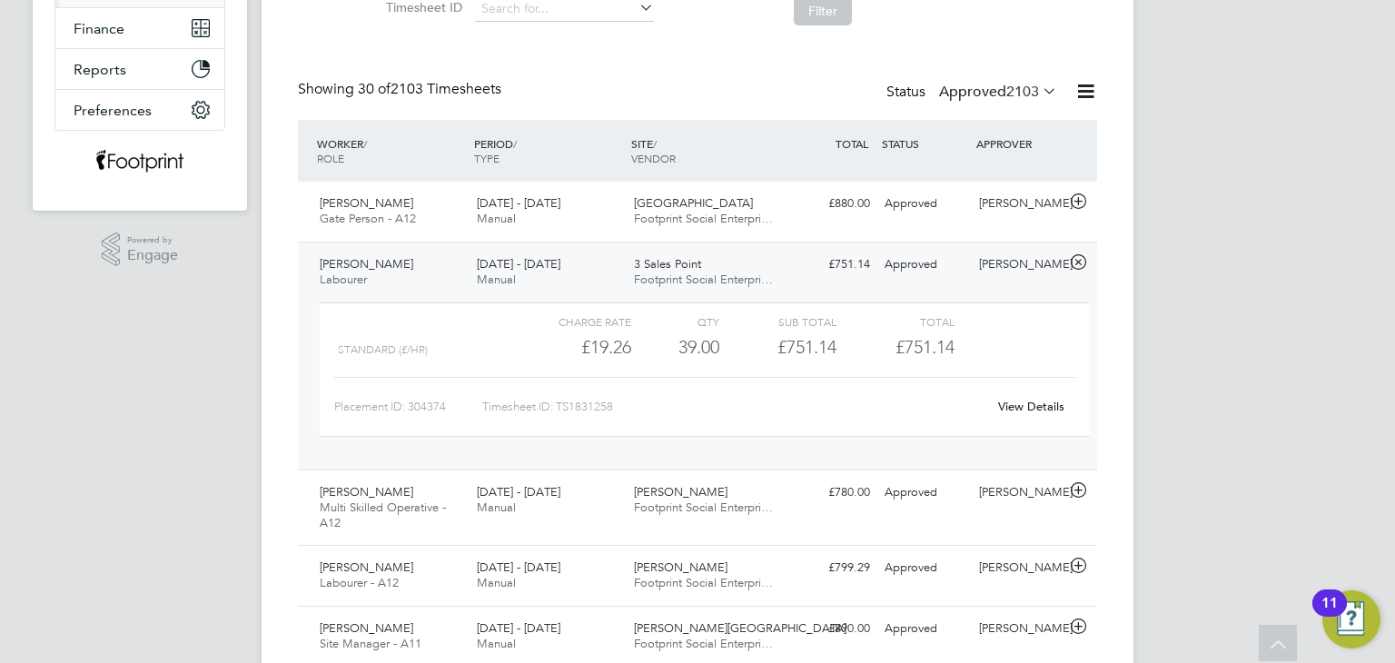 The height and width of the screenshot is (663, 1395). I want to click on div: Showing, so click(402, 89).